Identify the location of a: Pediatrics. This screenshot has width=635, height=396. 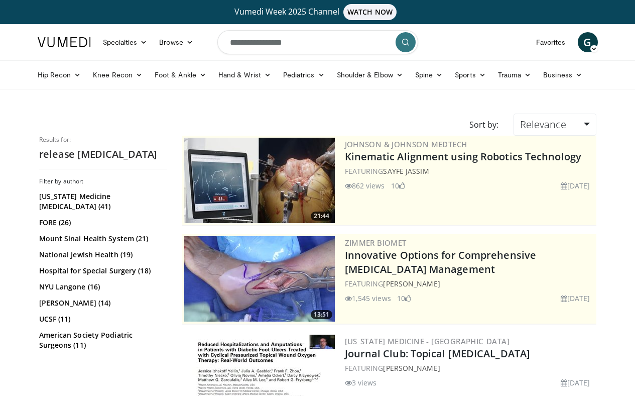
(304, 75).